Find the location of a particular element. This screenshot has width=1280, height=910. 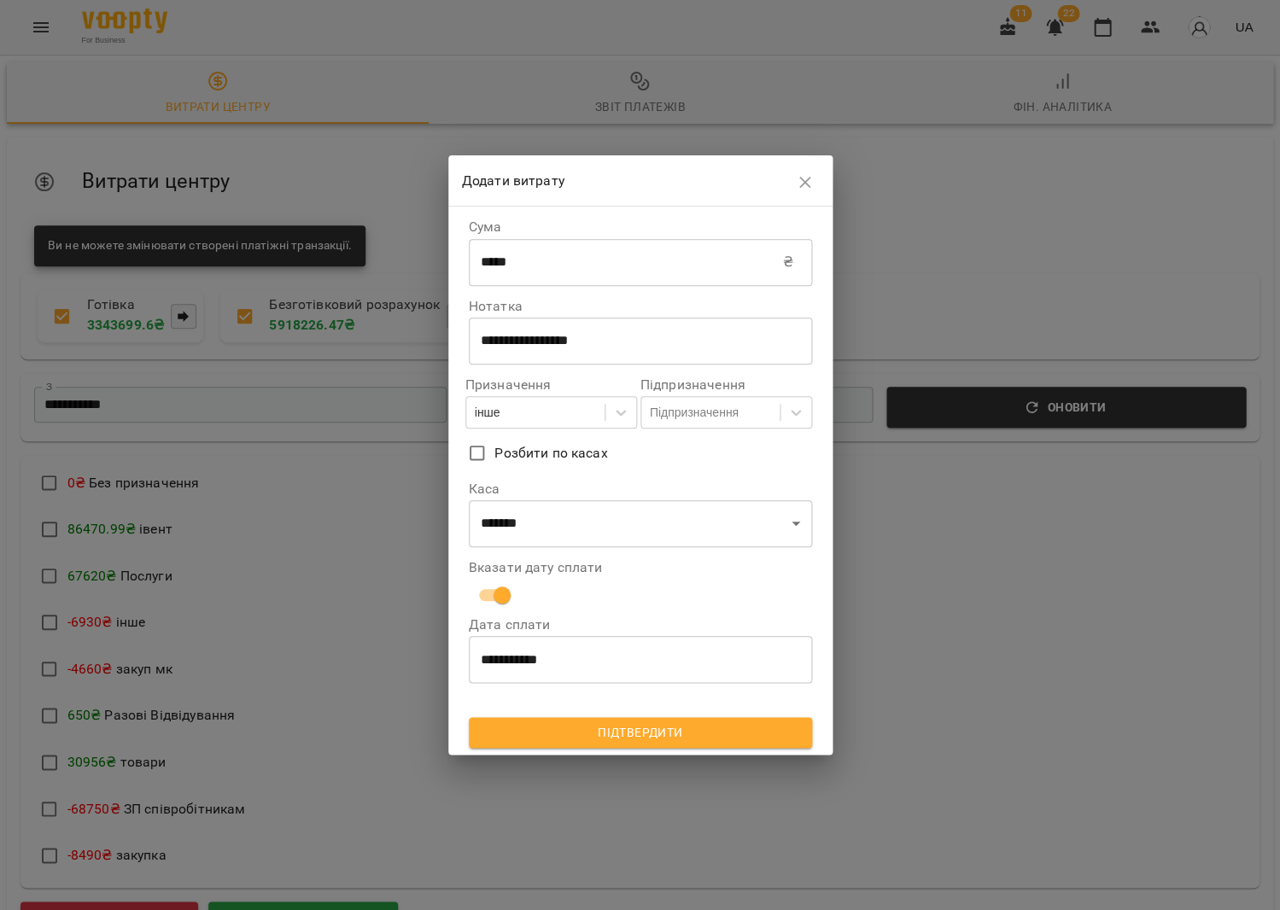

label: Підпризначення is located at coordinates (726, 385).